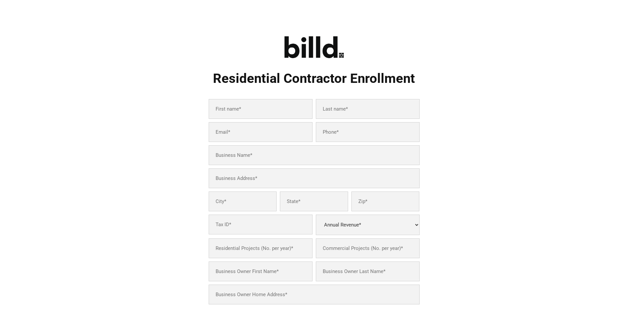  Describe the element at coordinates (314, 78) in the screenshot. I see `h1: Residential Contractor Enrollment` at that location.